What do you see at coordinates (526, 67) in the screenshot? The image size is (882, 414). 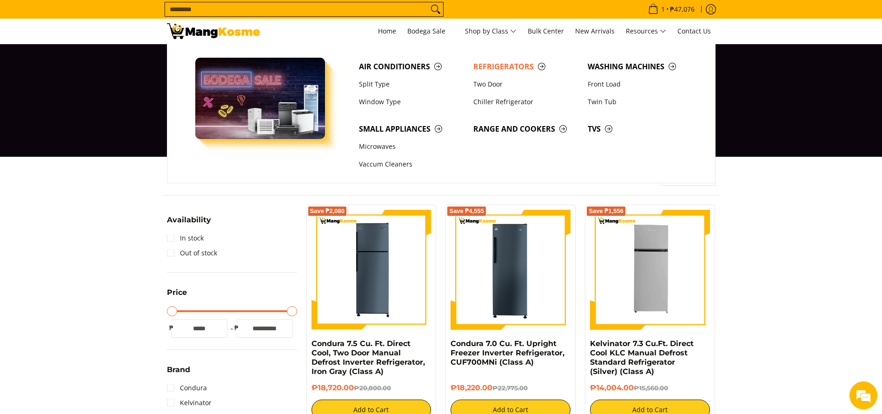 I see `a: Refrigerators` at bounding box center [526, 67].